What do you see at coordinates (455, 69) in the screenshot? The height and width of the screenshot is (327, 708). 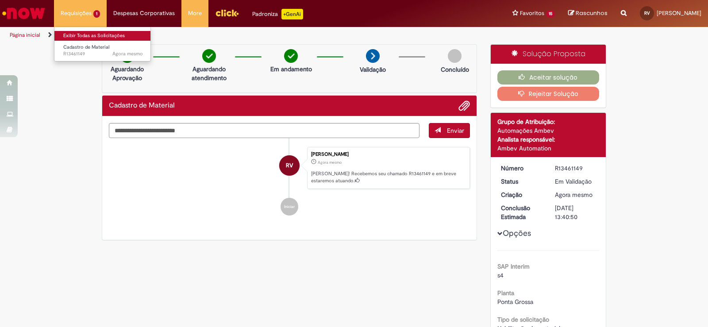 I see `p: Concluído` at bounding box center [455, 69].